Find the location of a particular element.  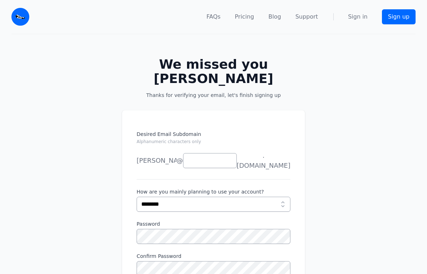

label: Confirm Password is located at coordinates (214, 256).